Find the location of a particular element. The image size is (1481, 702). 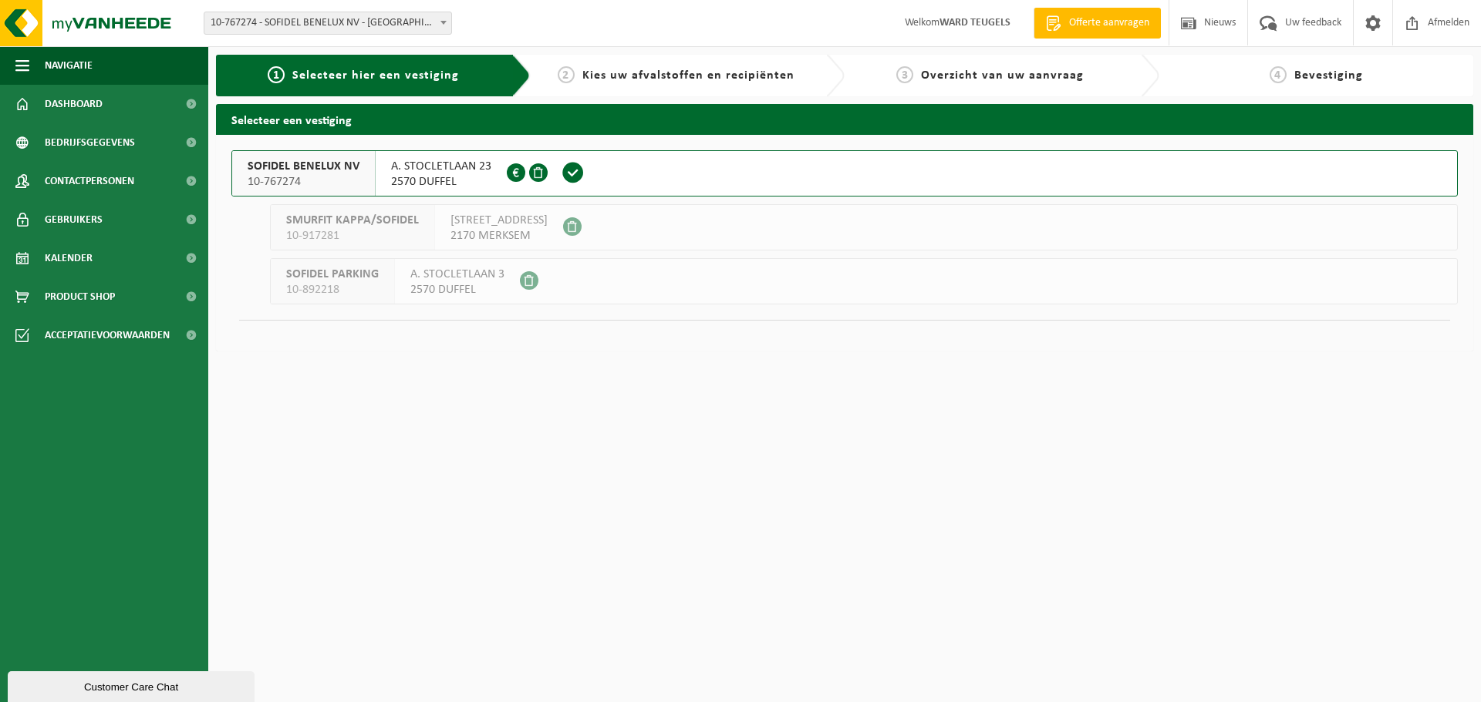

span: Product Shop is located at coordinates (79, 297).